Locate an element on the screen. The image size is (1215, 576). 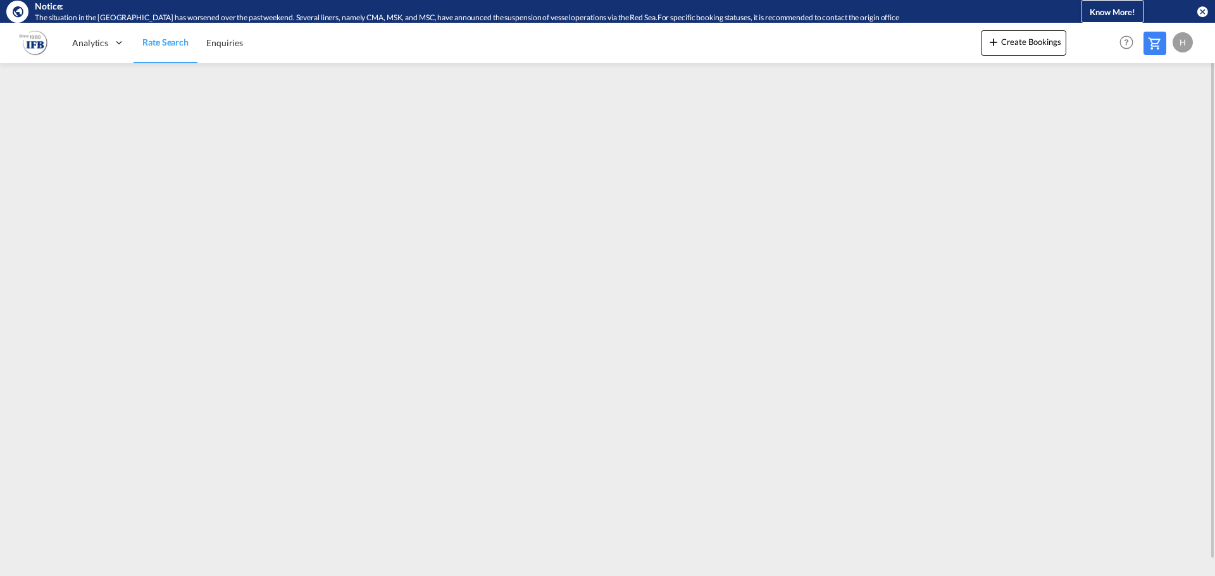
md-icon: icon-plus 400-fg is located at coordinates (993, 42).